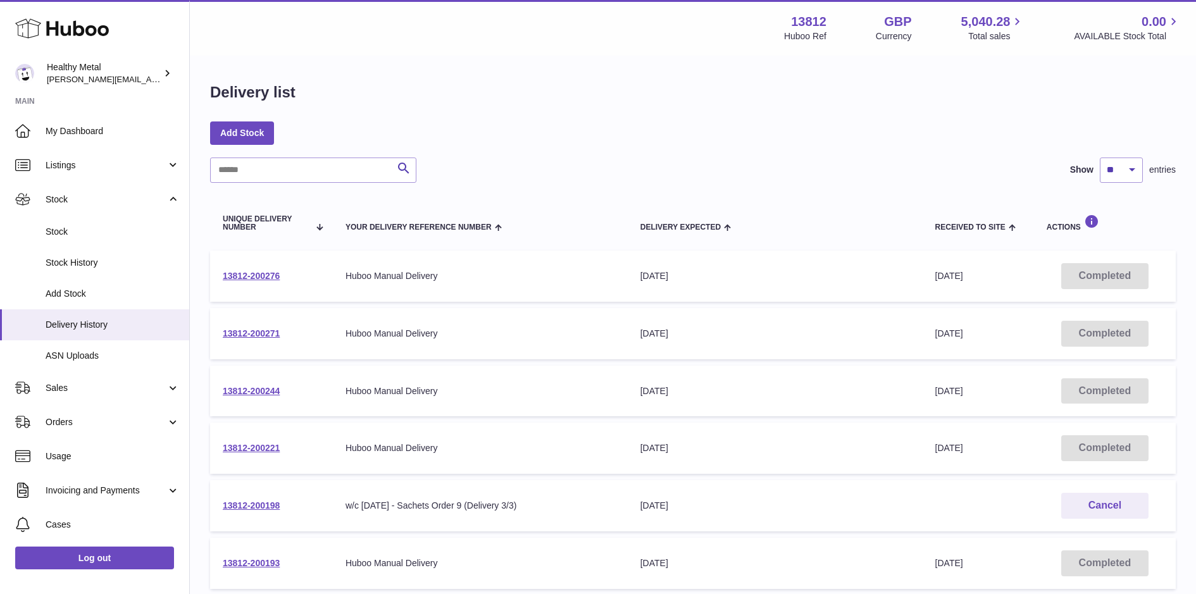  What do you see at coordinates (805, 36) in the screenshot?
I see `div: Huboo Ref` at bounding box center [805, 36].